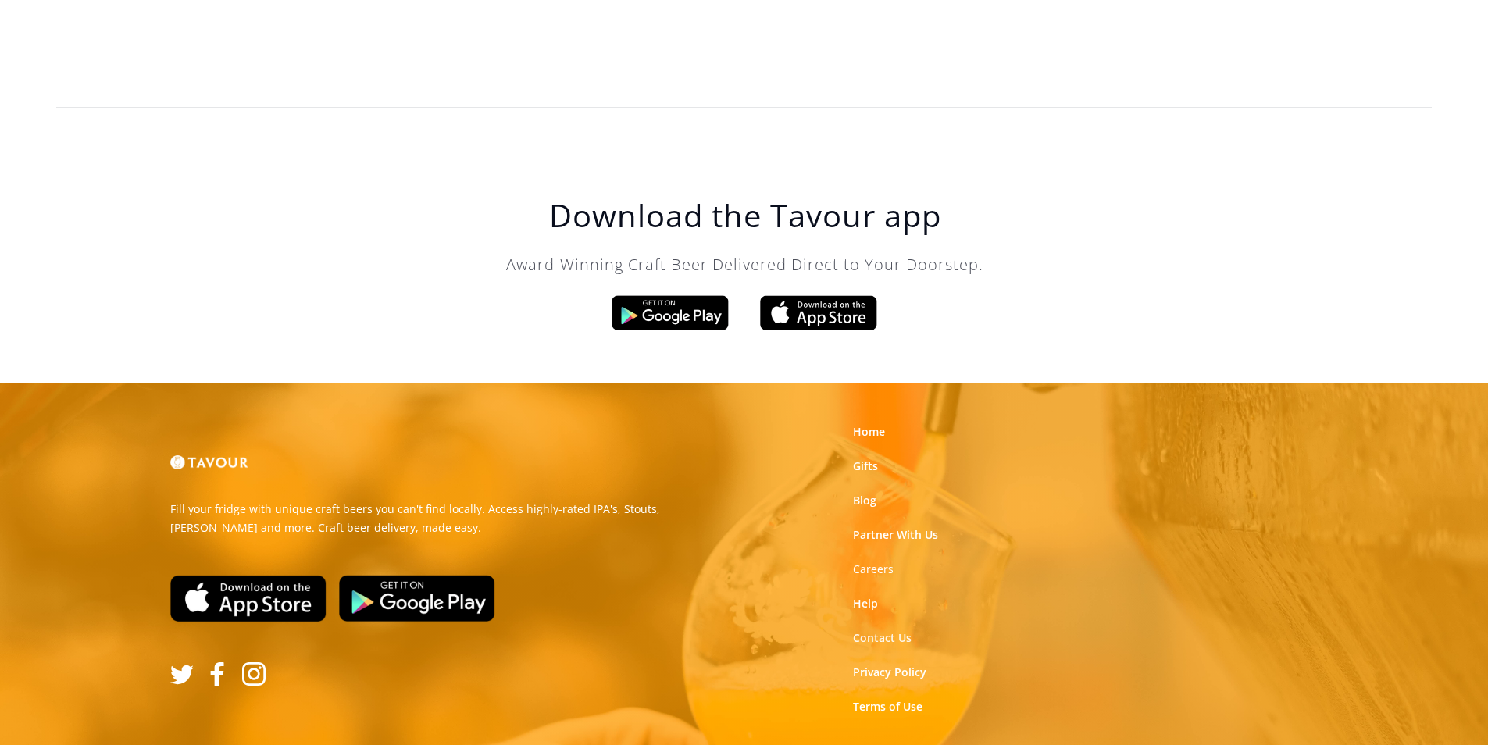 The width and height of the screenshot is (1488, 745). I want to click on a: Home, so click(869, 432).